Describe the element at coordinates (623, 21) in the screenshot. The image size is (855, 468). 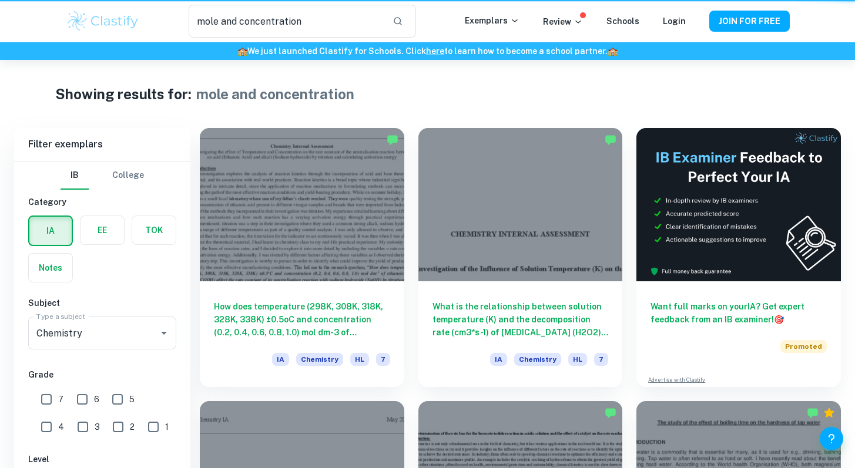
I see `a: Schools` at that location.